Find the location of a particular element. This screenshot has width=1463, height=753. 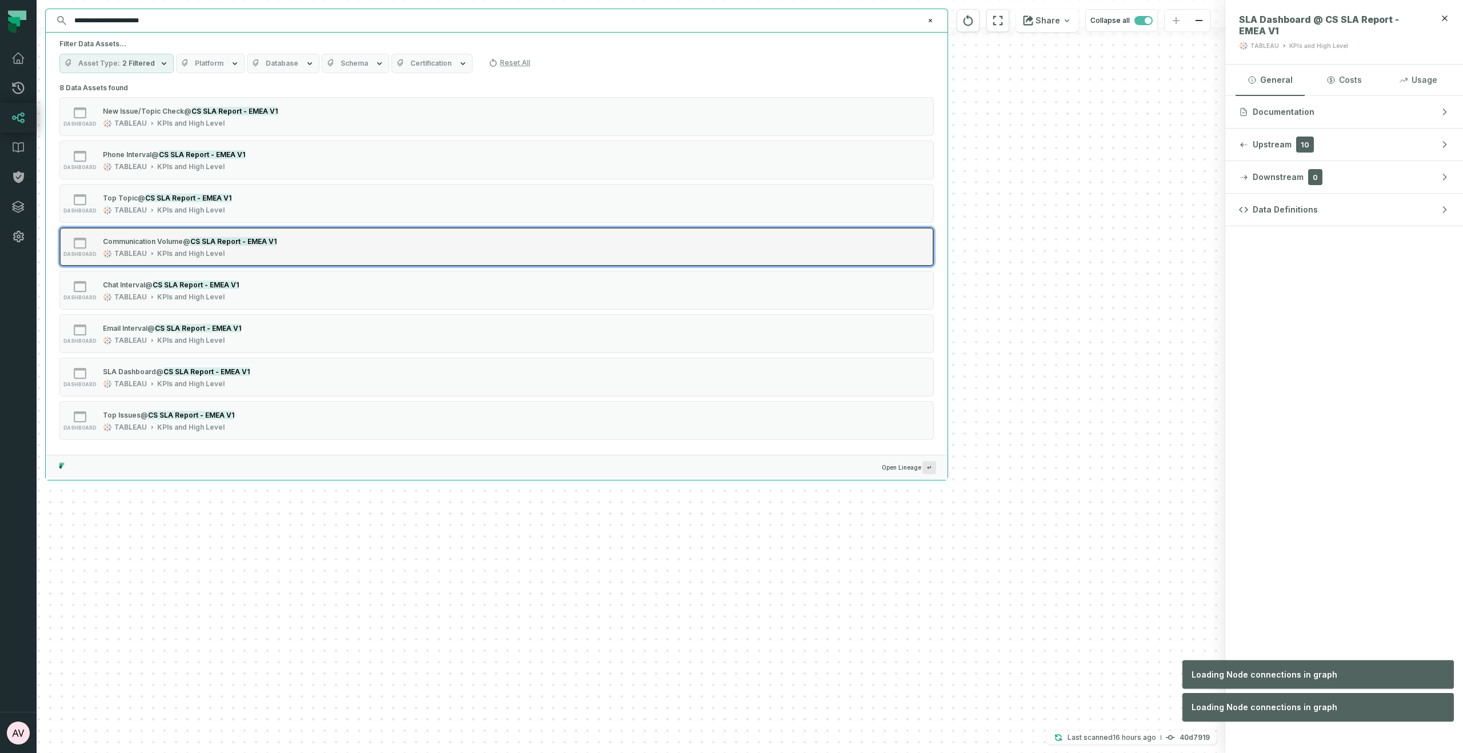

h4: 40d7919 is located at coordinates (1195, 738).